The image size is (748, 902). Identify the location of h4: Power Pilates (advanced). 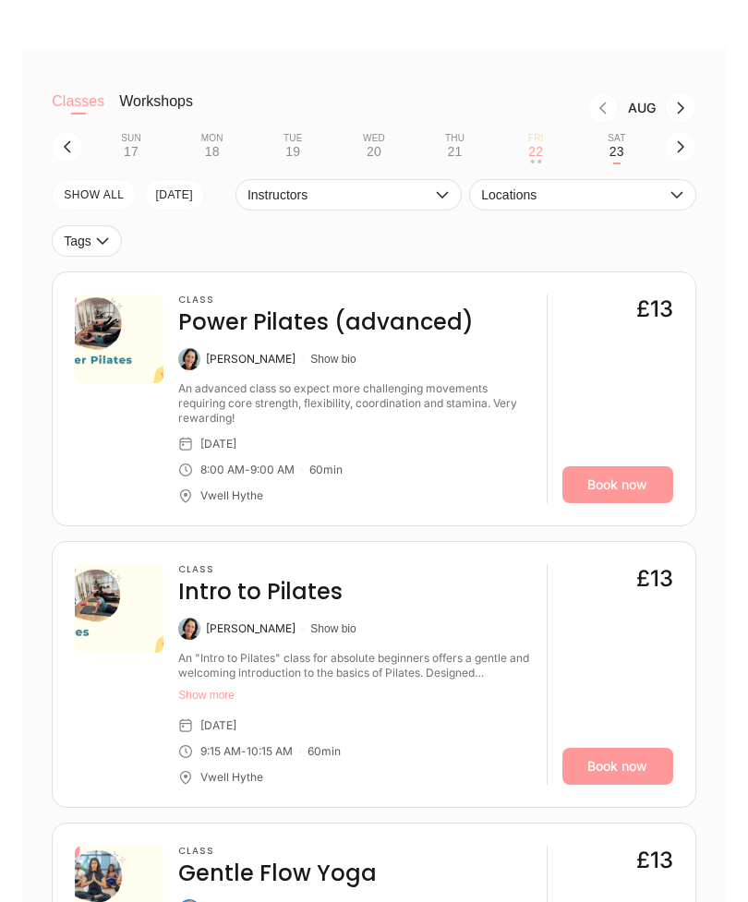
(326, 322).